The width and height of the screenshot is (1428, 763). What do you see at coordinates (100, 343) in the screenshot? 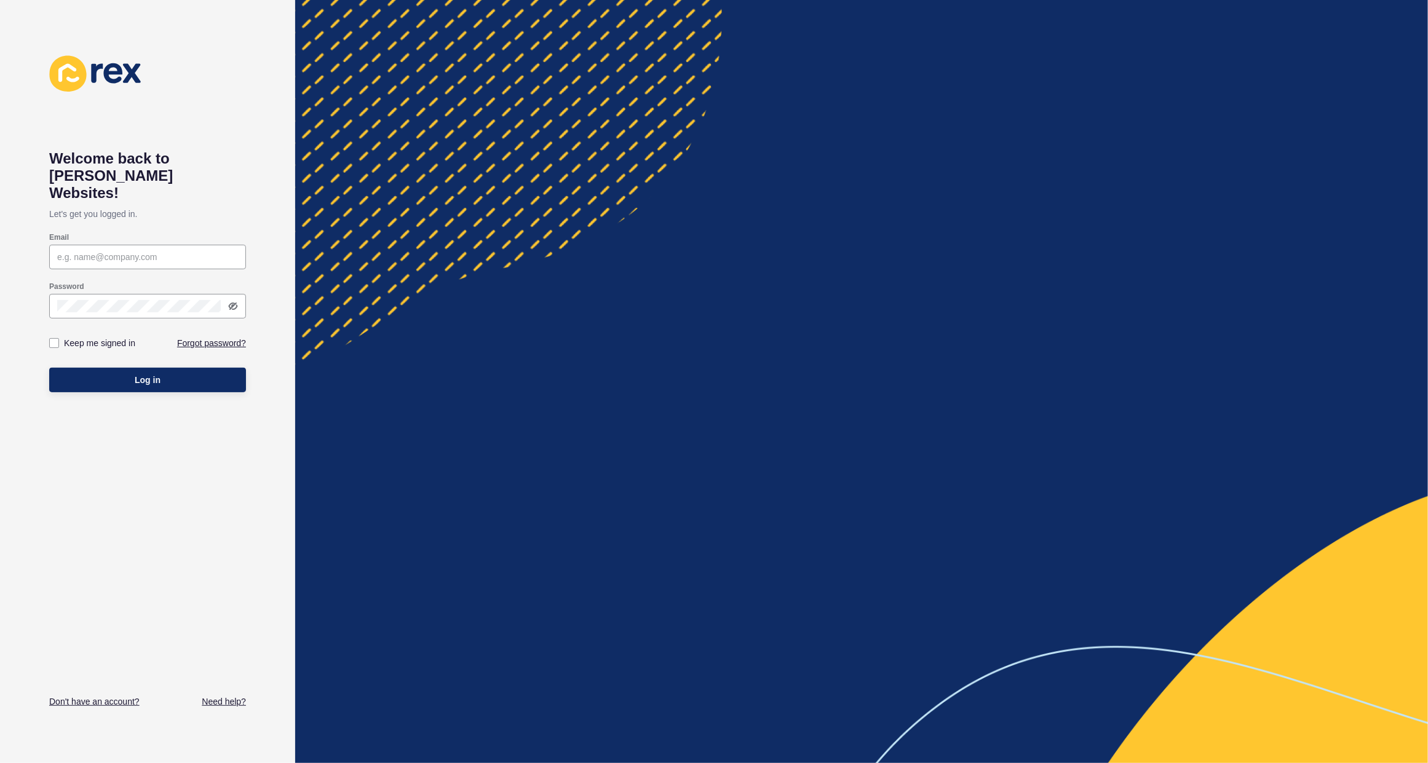
I see `label: Keep me signed in` at bounding box center [100, 343].